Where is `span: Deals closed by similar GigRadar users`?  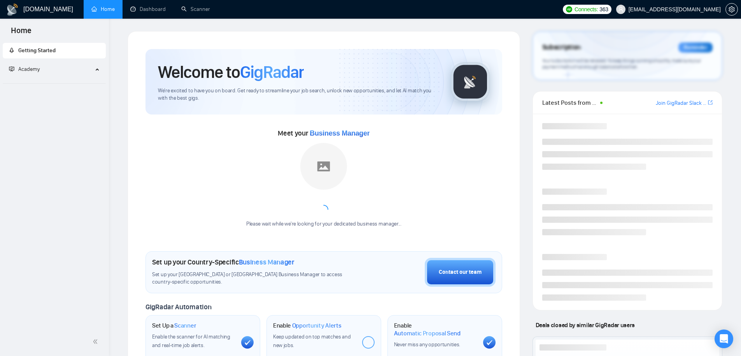 span: Deals closed by similar GigRadar users is located at coordinates (585, 325).